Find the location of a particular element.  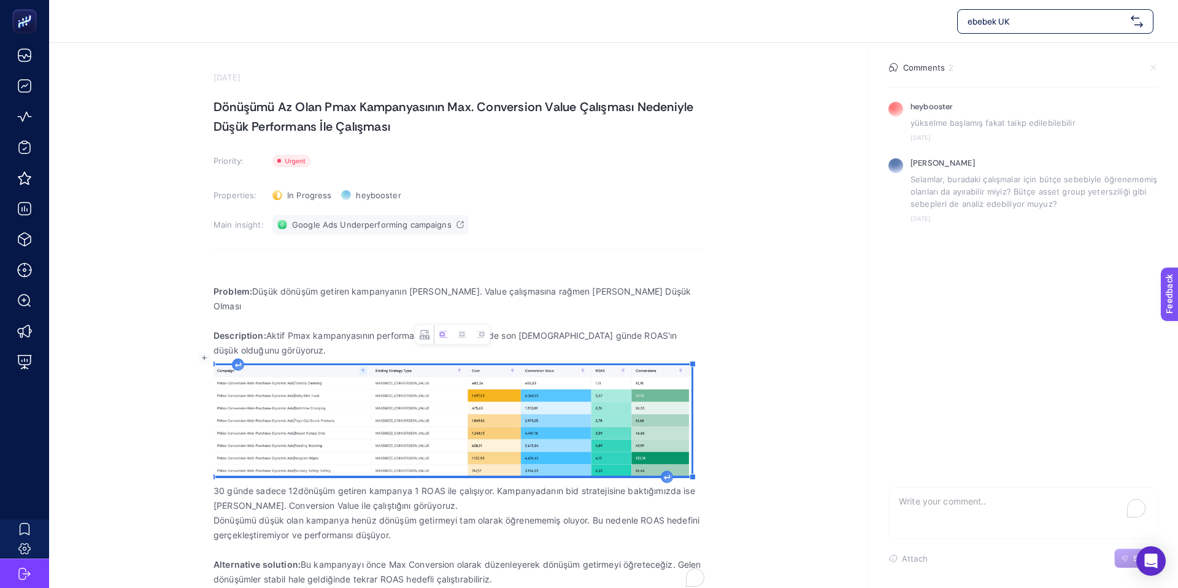

h3: Properties: is located at coordinates (239, 195).